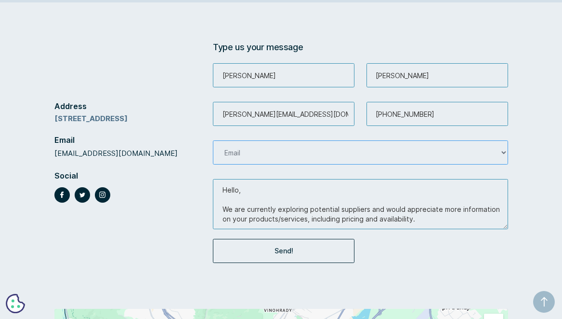  I want to click on form: Contact Form, so click(360, 163).